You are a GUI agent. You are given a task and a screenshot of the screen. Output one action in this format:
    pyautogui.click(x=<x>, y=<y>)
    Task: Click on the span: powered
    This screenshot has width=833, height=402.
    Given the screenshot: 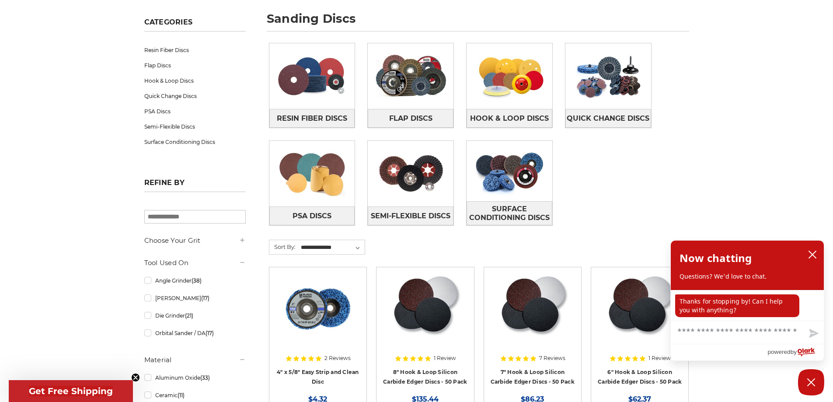 What is the action you would take?
    pyautogui.click(x=779, y=352)
    